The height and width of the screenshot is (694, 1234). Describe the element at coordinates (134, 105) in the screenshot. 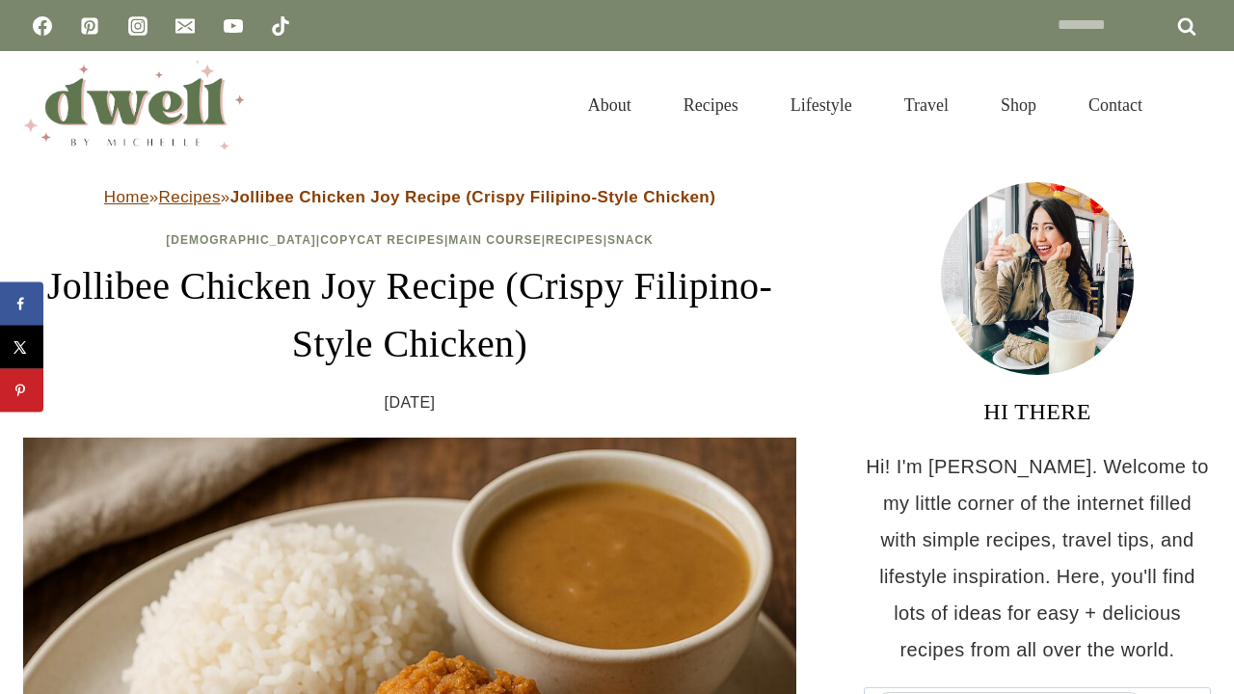

I see `a: DWELL by michelle` at that location.